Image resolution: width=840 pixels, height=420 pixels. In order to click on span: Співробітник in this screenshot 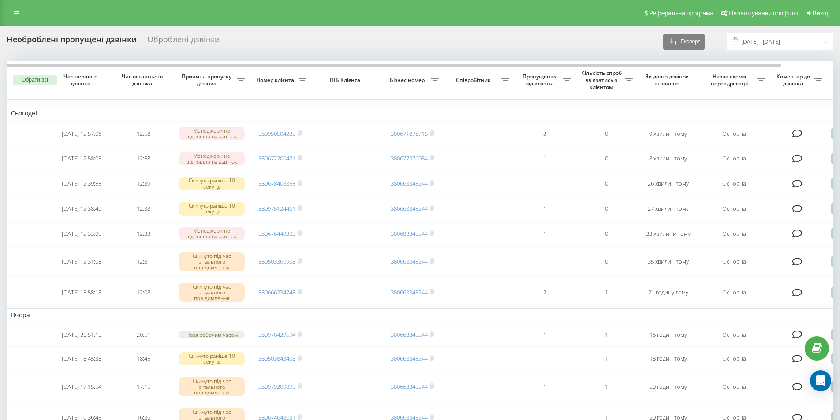, I will do `click(474, 80)`.